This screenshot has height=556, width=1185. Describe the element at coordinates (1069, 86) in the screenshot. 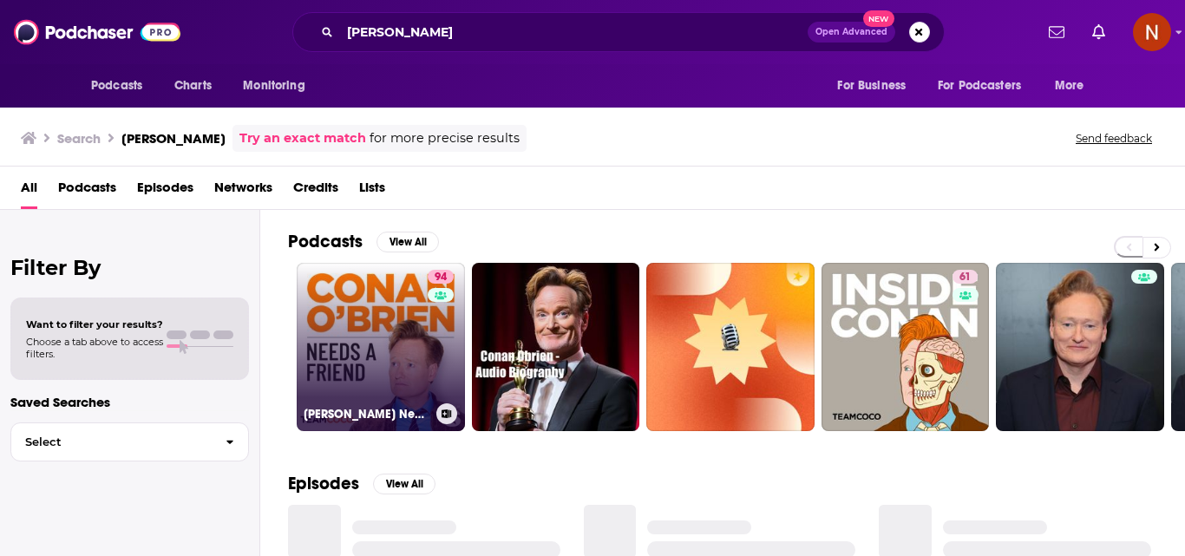

I see `span: More` at that location.